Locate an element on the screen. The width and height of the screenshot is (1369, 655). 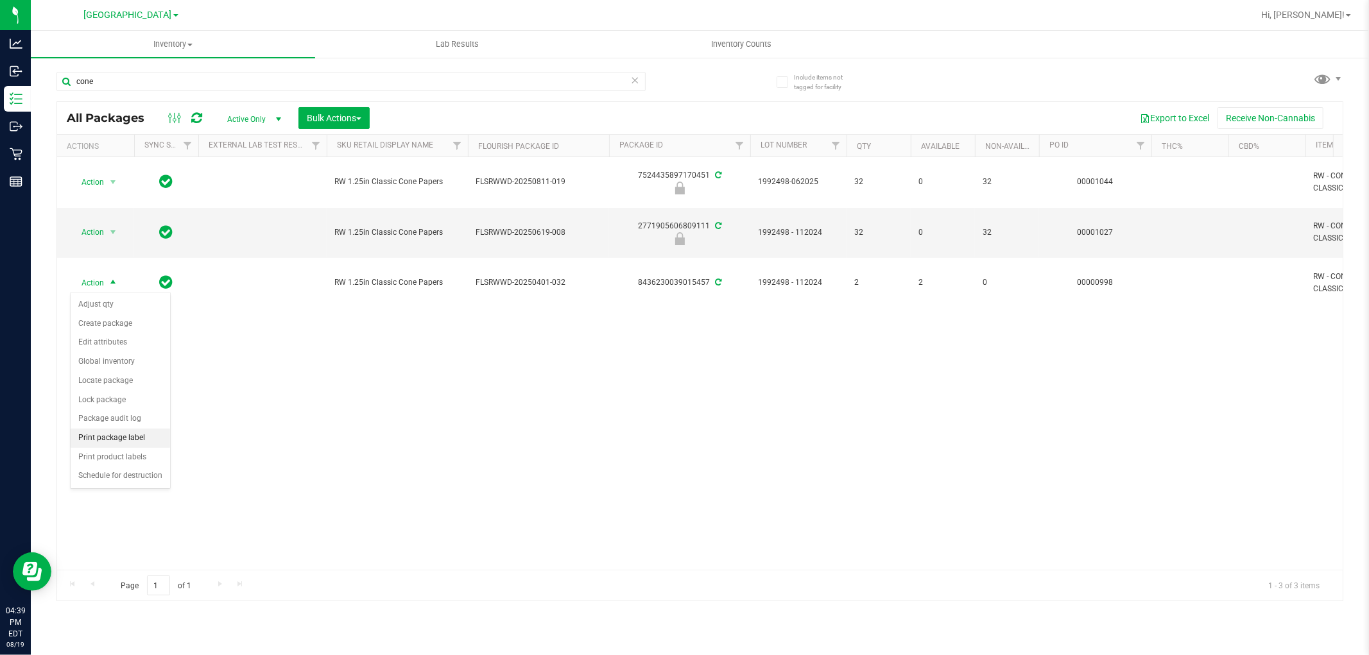
inline-svg: Inventory is located at coordinates (16, 99).